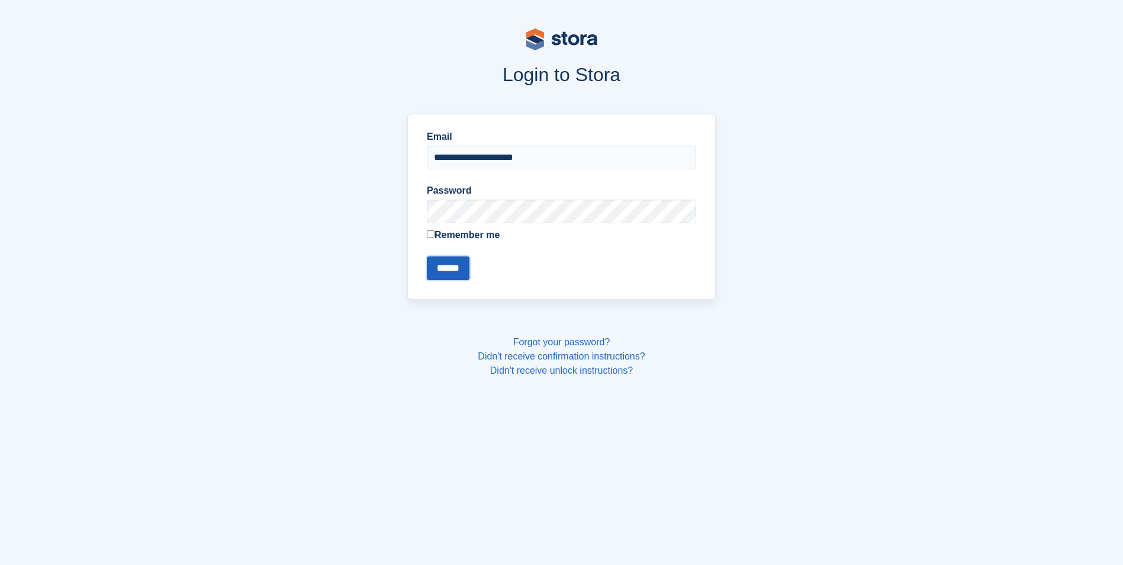  What do you see at coordinates (562, 342) in the screenshot?
I see `a: Forgot your password?` at bounding box center [562, 342].